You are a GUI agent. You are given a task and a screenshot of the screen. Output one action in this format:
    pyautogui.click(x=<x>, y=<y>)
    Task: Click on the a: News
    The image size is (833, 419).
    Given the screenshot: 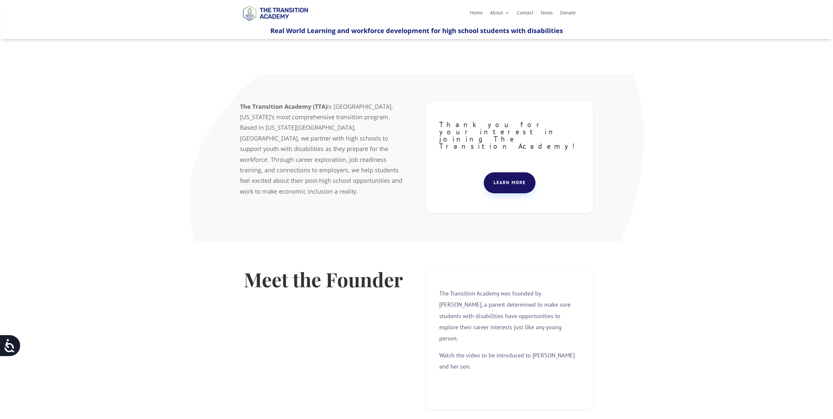 What is the action you would take?
    pyautogui.click(x=547, y=14)
    